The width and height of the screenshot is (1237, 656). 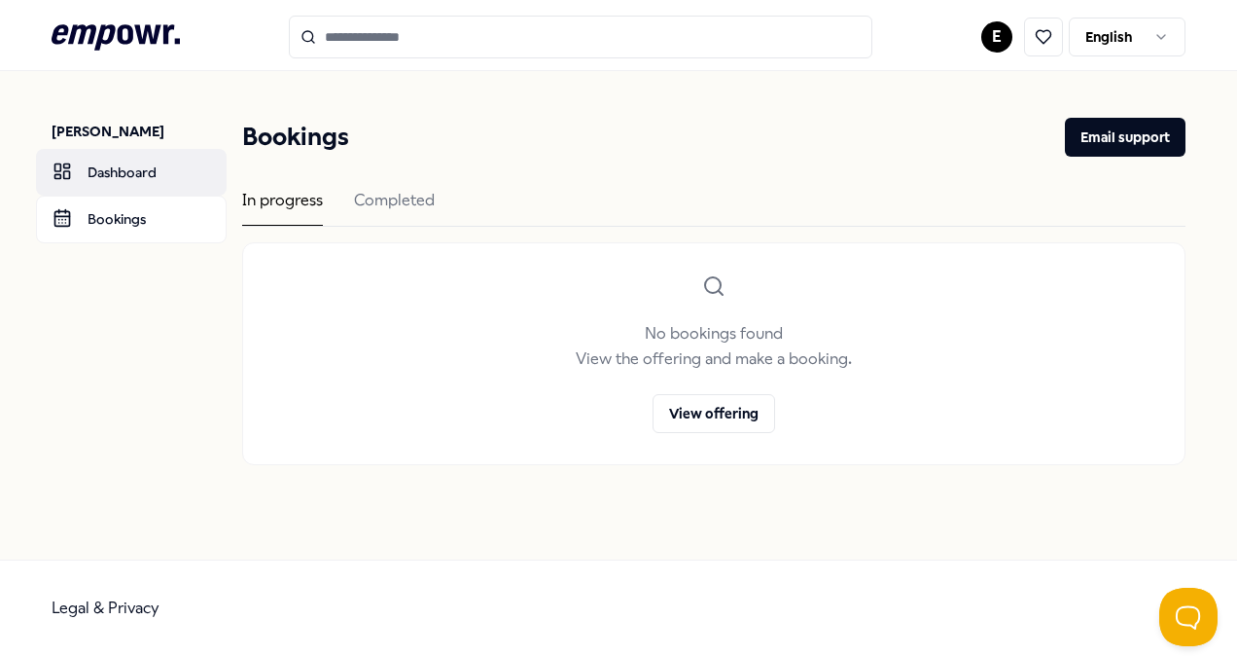 I want to click on button: Email support, so click(x=1125, y=137).